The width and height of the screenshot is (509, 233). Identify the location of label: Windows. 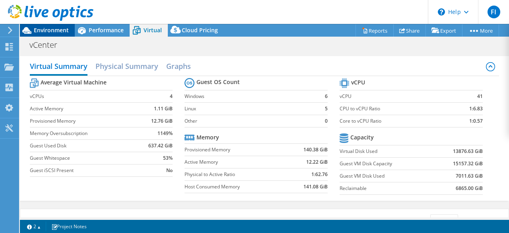
(252, 96).